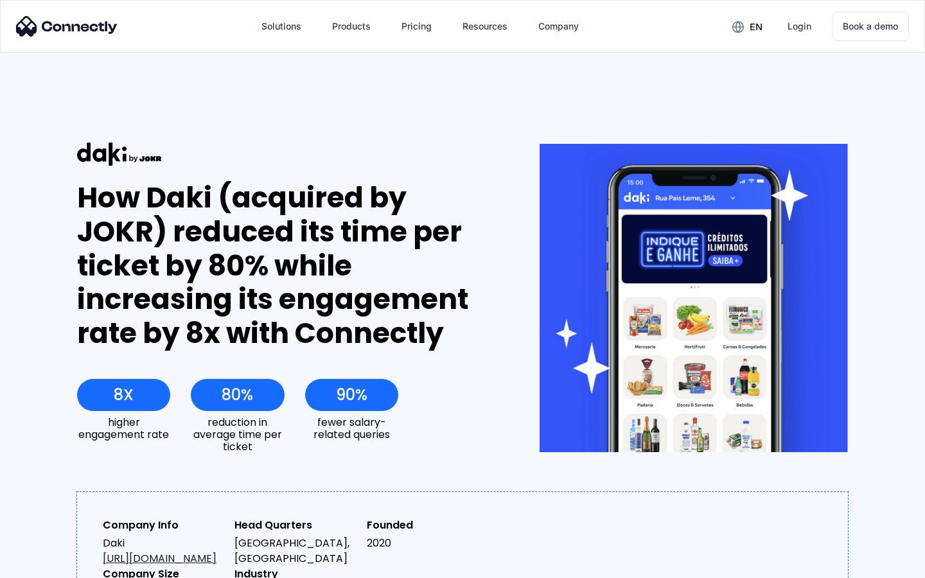 This screenshot has height=578, width=925. What do you see at coordinates (351, 395) in the screenshot?
I see `div: 90%` at bounding box center [351, 395].